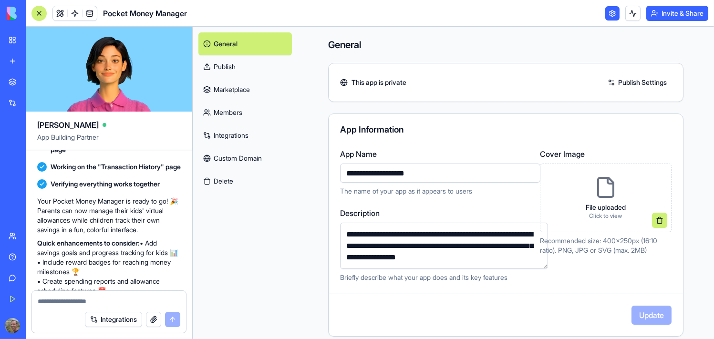 The width and height of the screenshot is (714, 339). I want to click on button: Integrations, so click(114, 320).